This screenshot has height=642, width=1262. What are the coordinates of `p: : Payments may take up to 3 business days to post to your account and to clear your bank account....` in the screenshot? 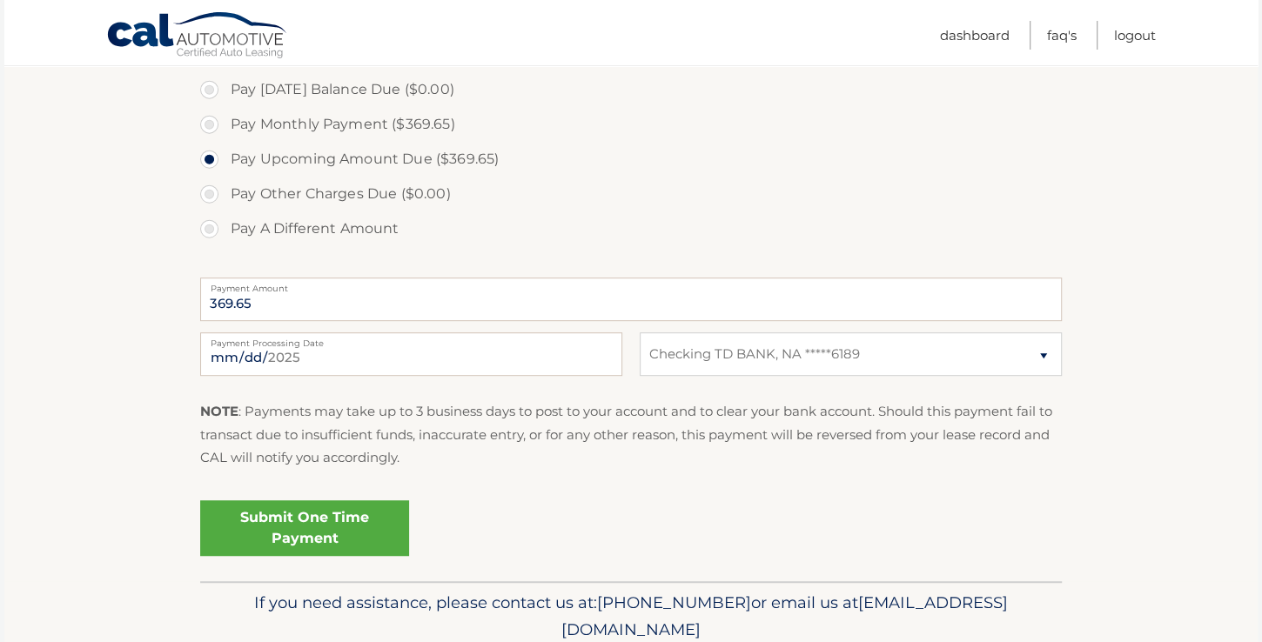 It's located at (631, 434).